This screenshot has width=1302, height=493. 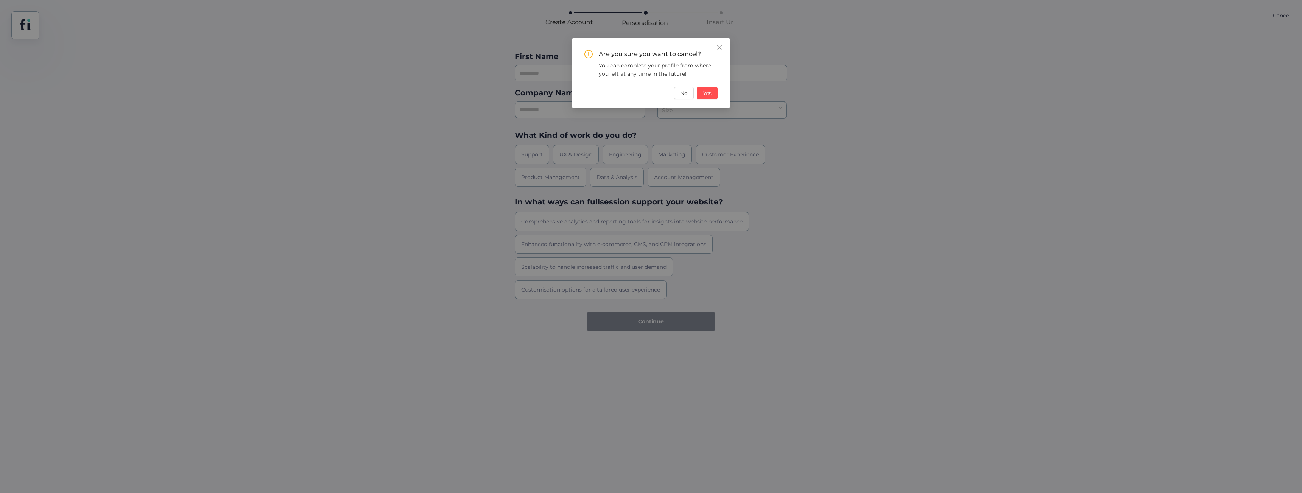 I want to click on div: You can complete your profile from where you left at any time in the future!, so click(x=658, y=70).